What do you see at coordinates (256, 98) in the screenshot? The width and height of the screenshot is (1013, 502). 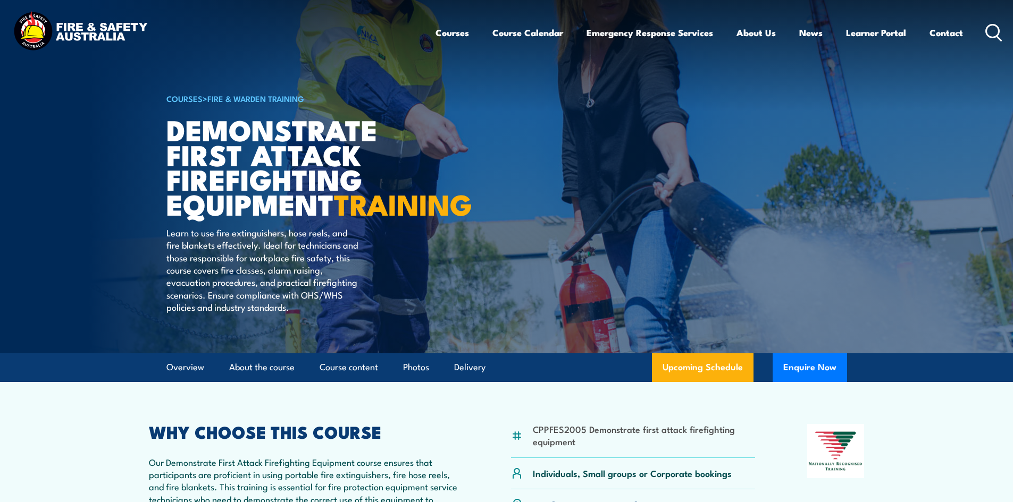 I see `a: Fire & Warden Training` at bounding box center [256, 98].